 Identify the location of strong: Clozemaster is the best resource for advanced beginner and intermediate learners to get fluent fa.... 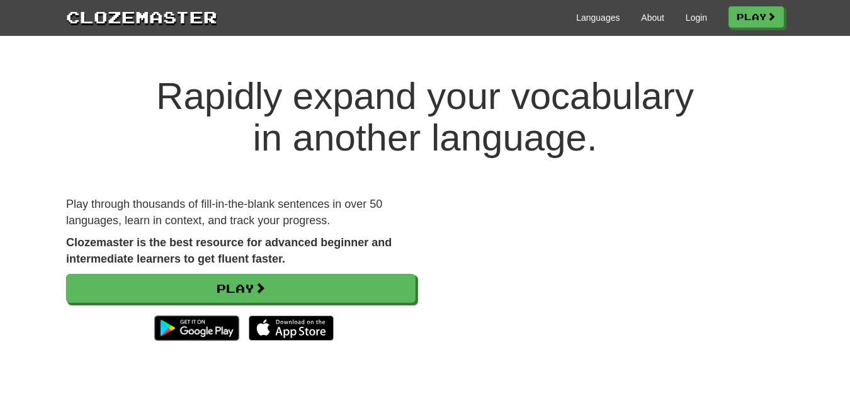
(229, 251).